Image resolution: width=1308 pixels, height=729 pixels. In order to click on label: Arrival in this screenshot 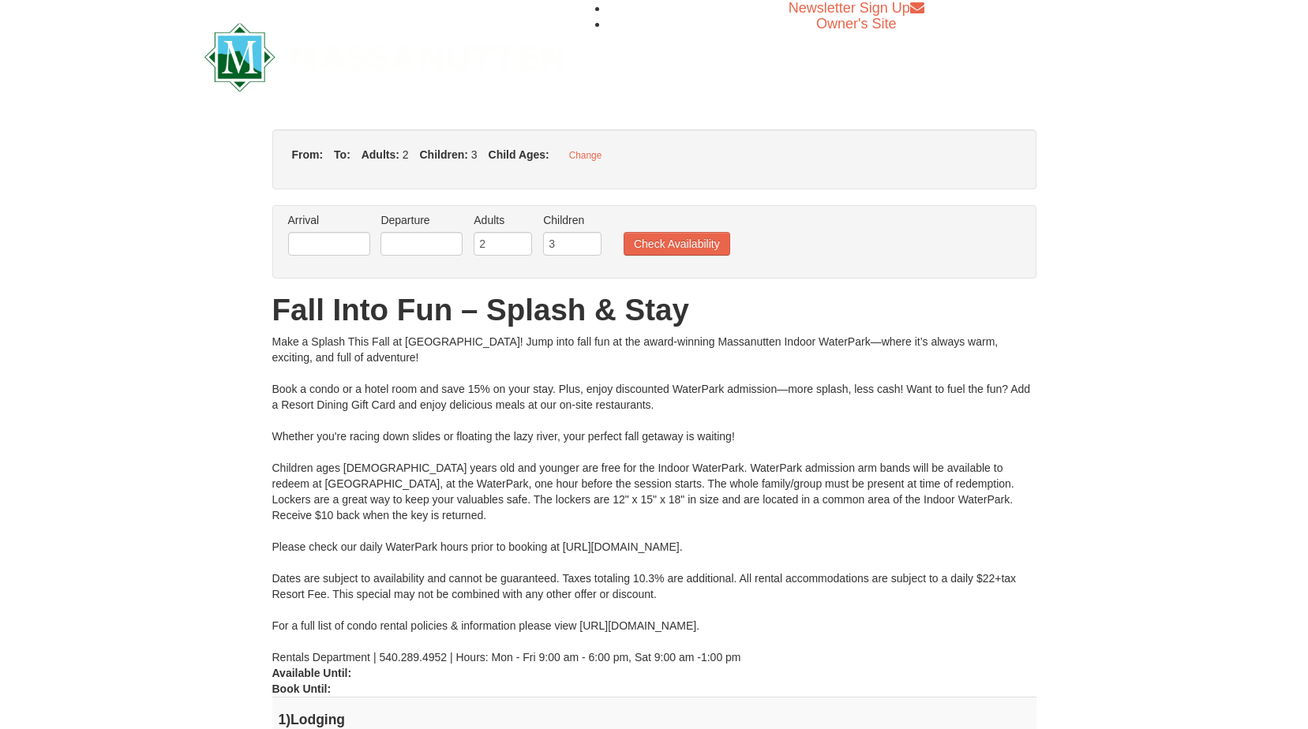, I will do `click(329, 220)`.